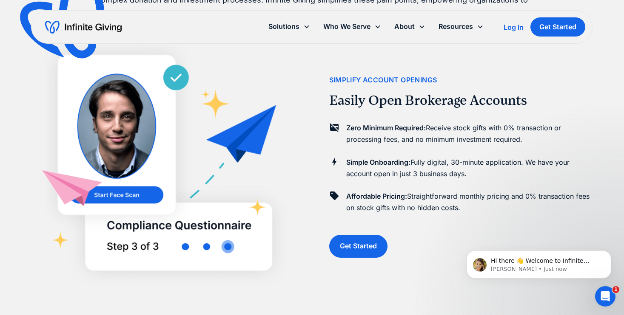  I want to click on p: Straightforward monthly pricing and 0% transaction fees on stock gifts with no hidden costs., so click(469, 202).